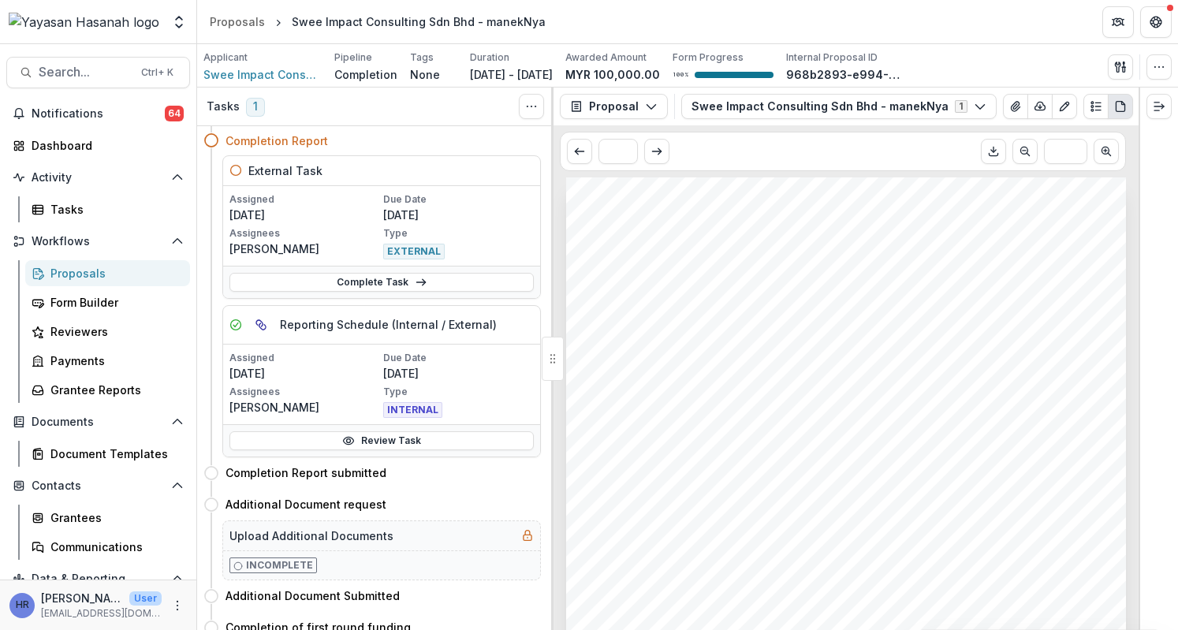 The width and height of the screenshot is (1178, 630). What do you see at coordinates (98, 114) in the screenshot?
I see `span: Notifications` at bounding box center [98, 114].